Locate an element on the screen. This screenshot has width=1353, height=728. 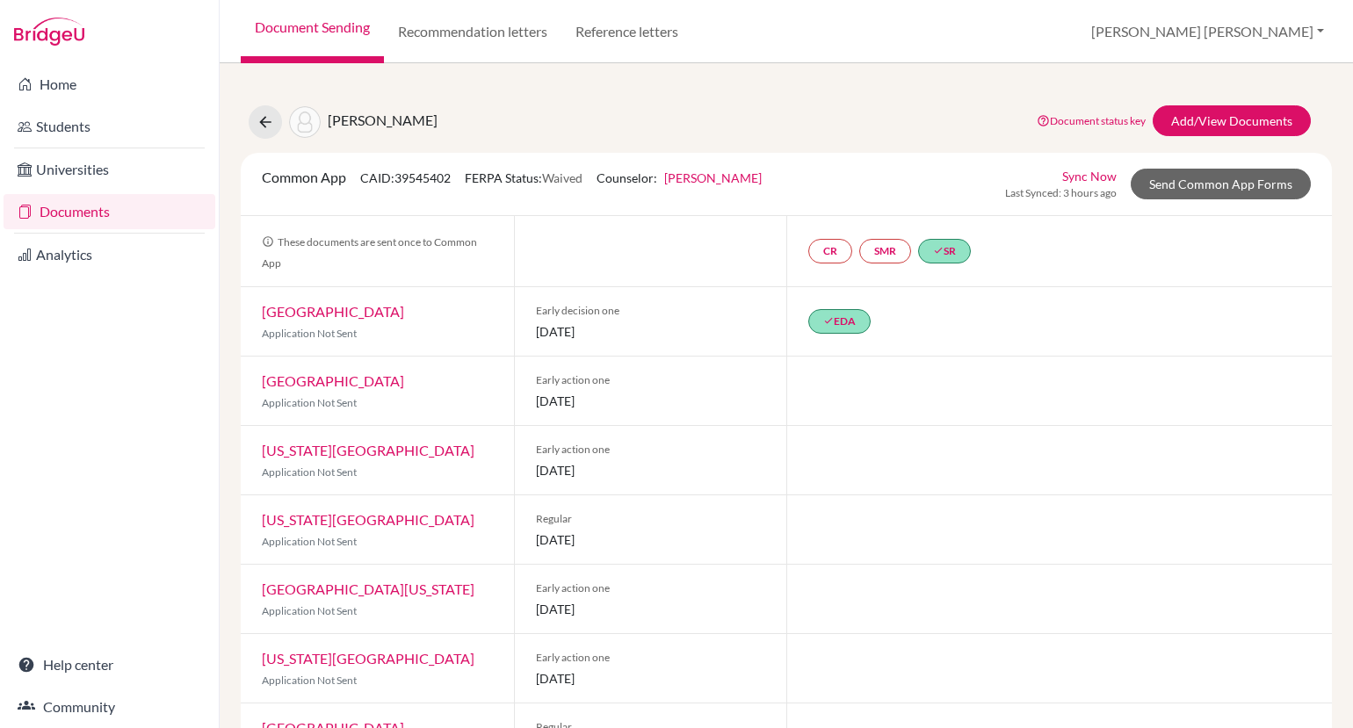
a: doneEDA is located at coordinates (839, 321).